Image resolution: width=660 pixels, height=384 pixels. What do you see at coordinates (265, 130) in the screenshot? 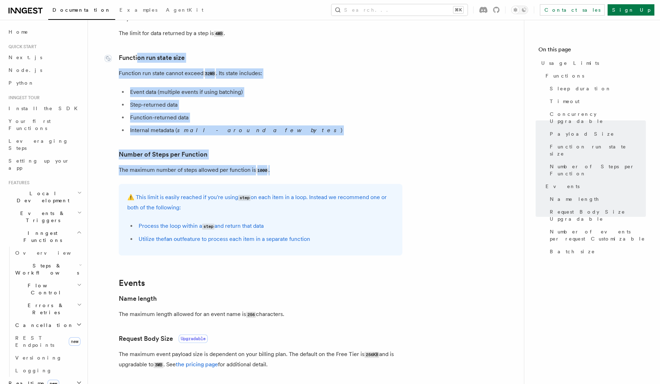
I see `li: Internal metadata ( )` at bounding box center [265, 130].